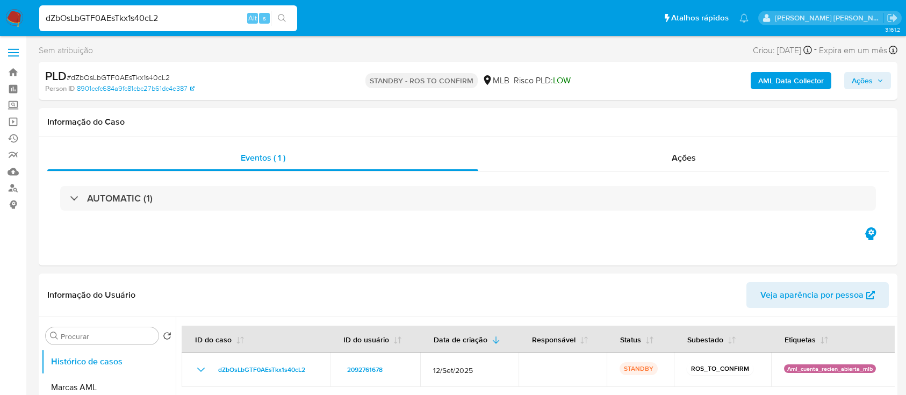  Describe the element at coordinates (468, 122) in the screenshot. I see `h1: Informação do Caso` at that location.